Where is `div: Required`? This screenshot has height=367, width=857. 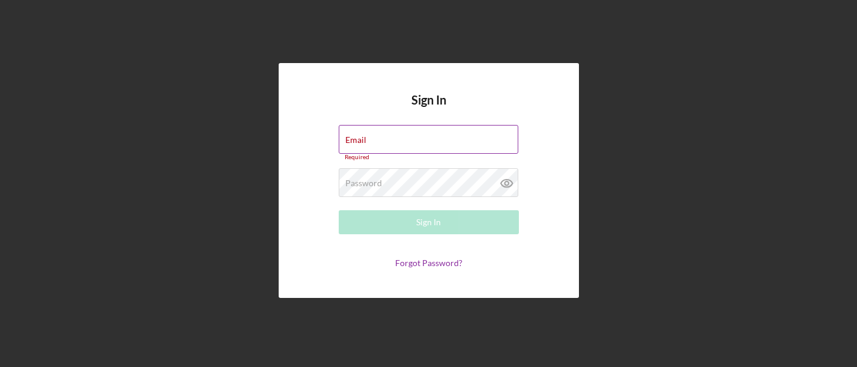 div: Required is located at coordinates (429, 157).